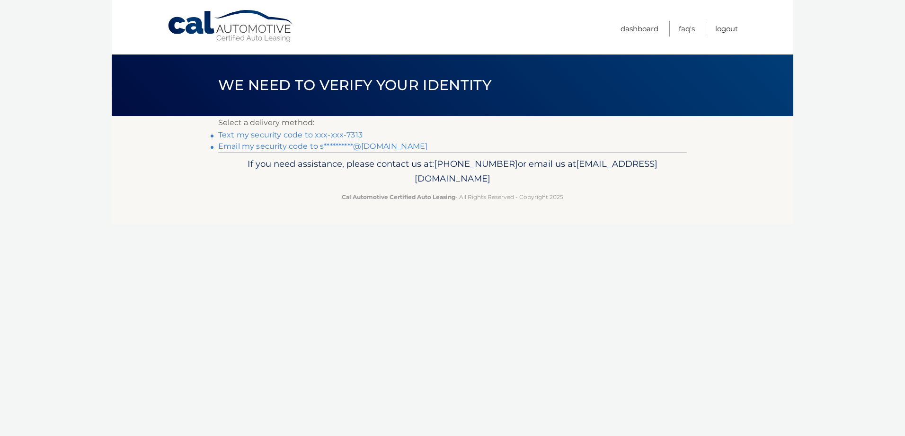 This screenshot has width=905, height=436. Describe the element at coordinates (687, 28) in the screenshot. I see `a: FAQ's` at that location.